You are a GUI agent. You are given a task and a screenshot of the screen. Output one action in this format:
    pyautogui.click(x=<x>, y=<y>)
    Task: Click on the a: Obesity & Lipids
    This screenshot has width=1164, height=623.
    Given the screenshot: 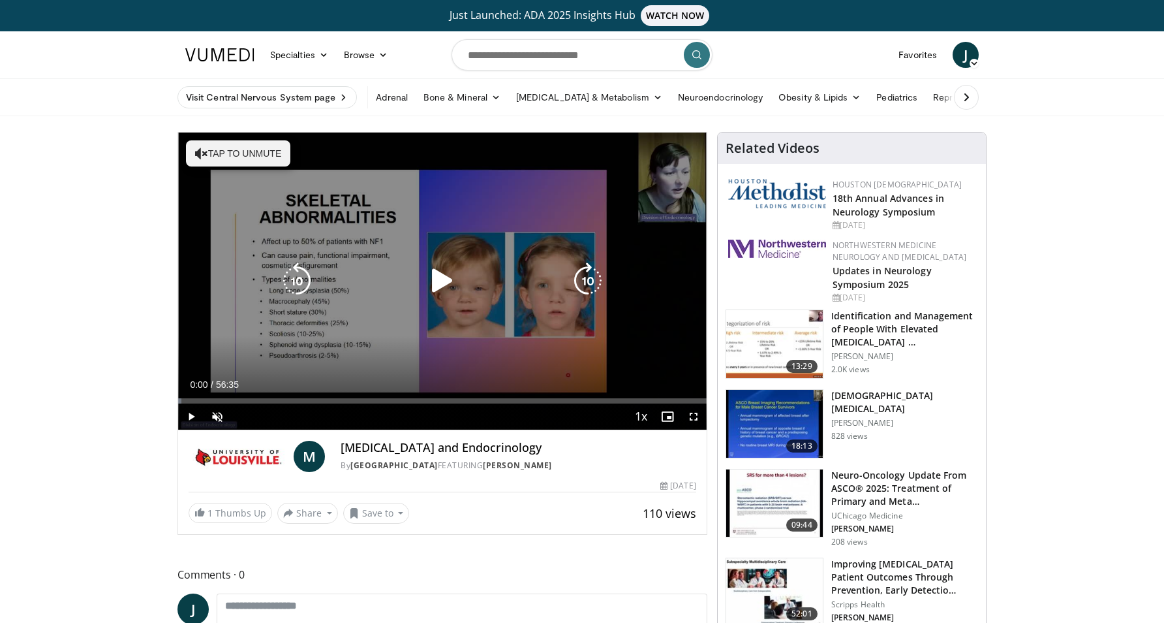 What is the action you would take?
    pyautogui.click(x=820, y=97)
    